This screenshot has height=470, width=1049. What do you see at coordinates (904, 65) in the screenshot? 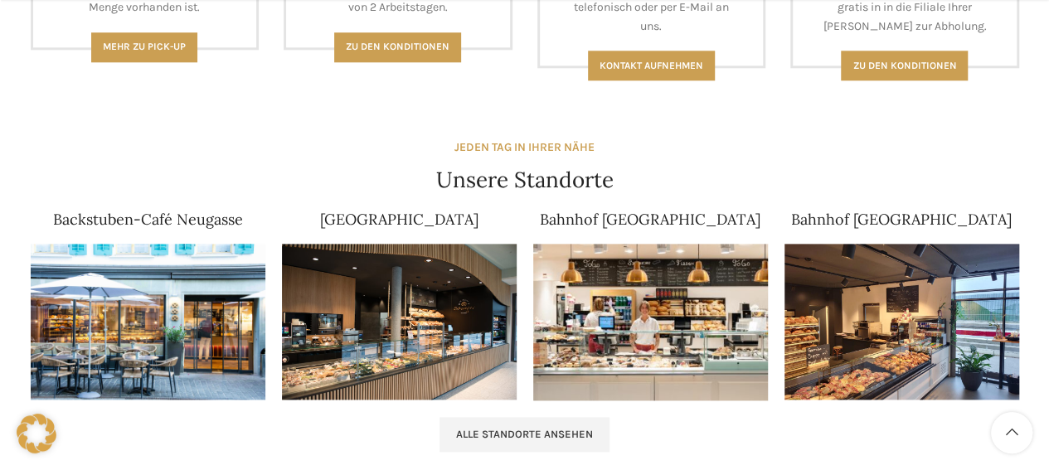
I see `span: Zu den konditionen` at bounding box center [904, 65].